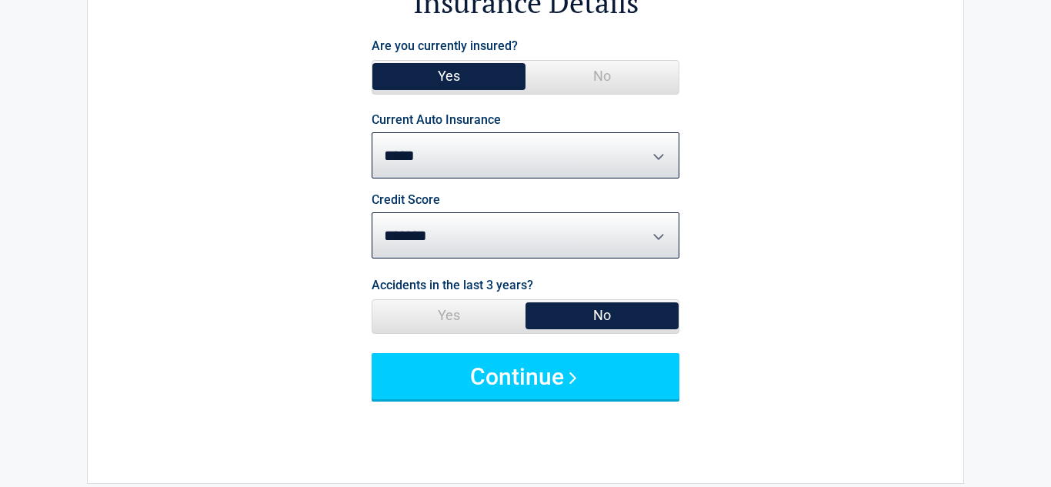  What do you see at coordinates (452, 285) in the screenshot?
I see `label: Accidents in the last 3 years?` at bounding box center [452, 285].